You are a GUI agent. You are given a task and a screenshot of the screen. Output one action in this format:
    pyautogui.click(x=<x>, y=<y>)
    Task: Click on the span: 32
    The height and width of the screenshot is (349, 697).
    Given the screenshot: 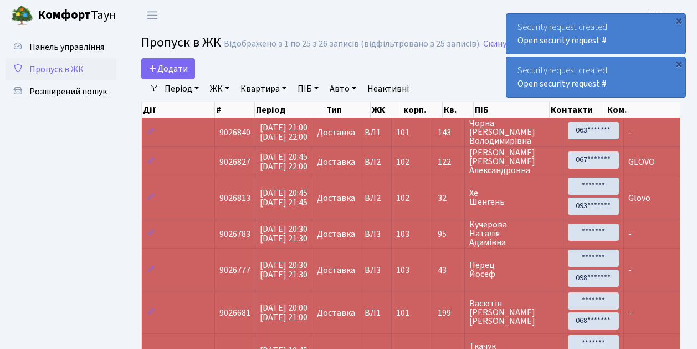 What is the action you would take?
    pyautogui.click(x=449, y=198)
    